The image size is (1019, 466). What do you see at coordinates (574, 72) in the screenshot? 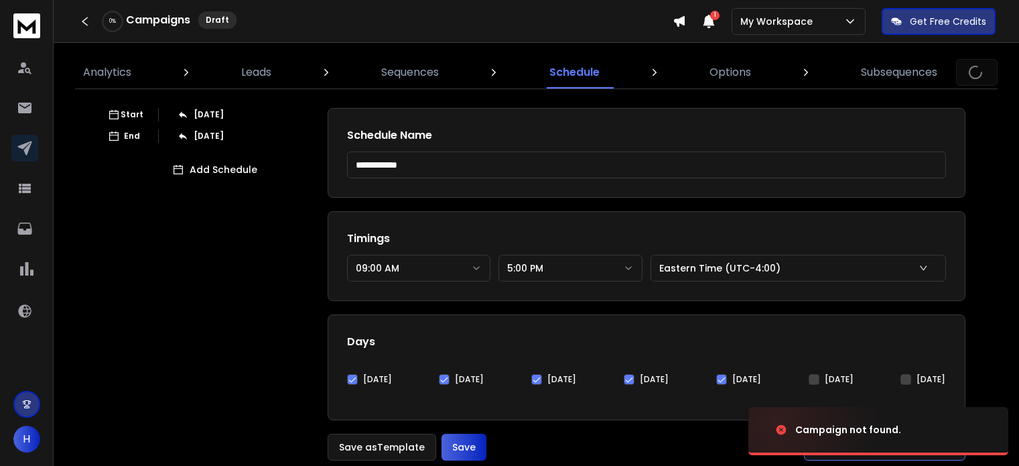
I see `a: Schedule` at bounding box center [574, 72].